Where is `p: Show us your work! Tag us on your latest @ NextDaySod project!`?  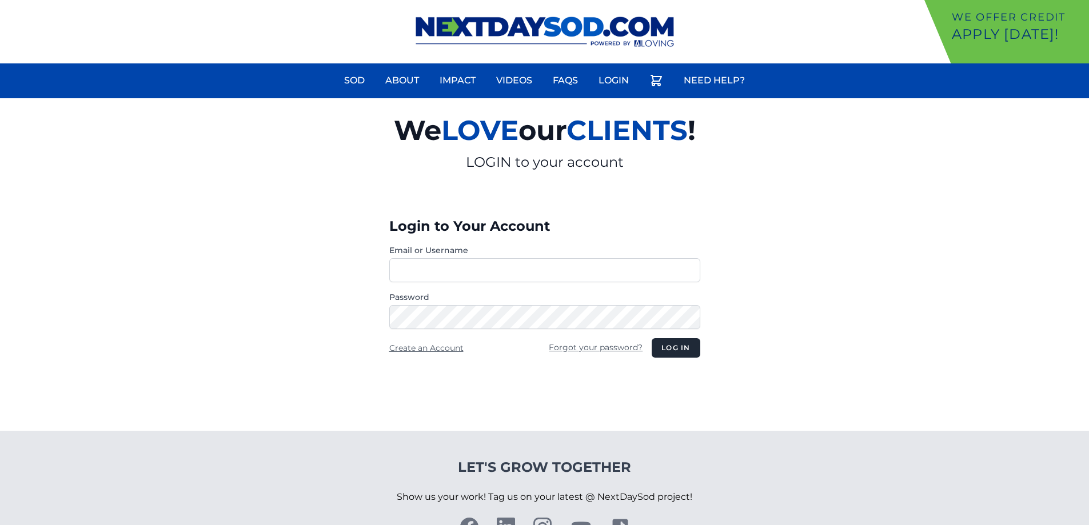 p: Show us your work! Tag us on your latest @ NextDaySod project! is located at coordinates (544, 497).